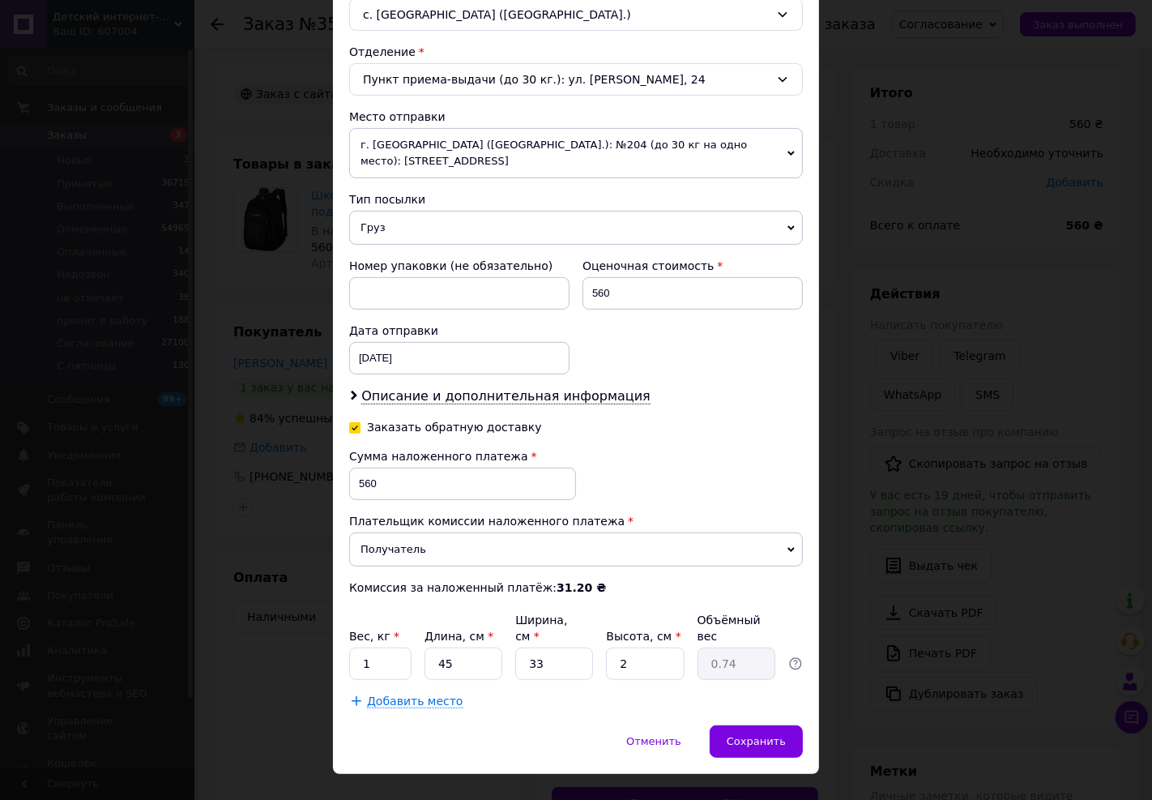  I want to click on label: Ширина, см, so click(541, 628).